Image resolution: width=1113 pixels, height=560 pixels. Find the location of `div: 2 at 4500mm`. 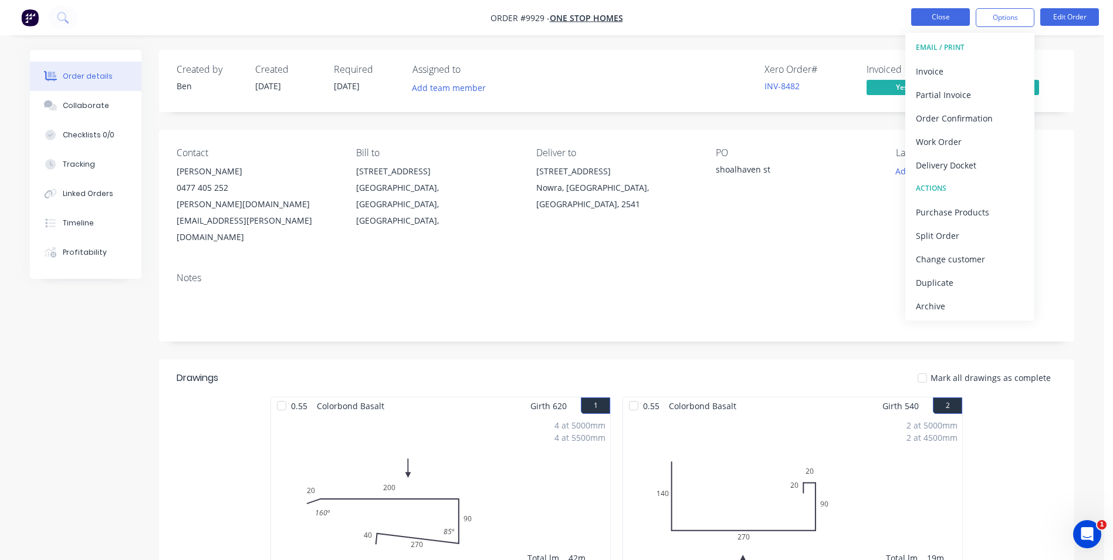

div: 2 at 4500mm is located at coordinates (932, 437).